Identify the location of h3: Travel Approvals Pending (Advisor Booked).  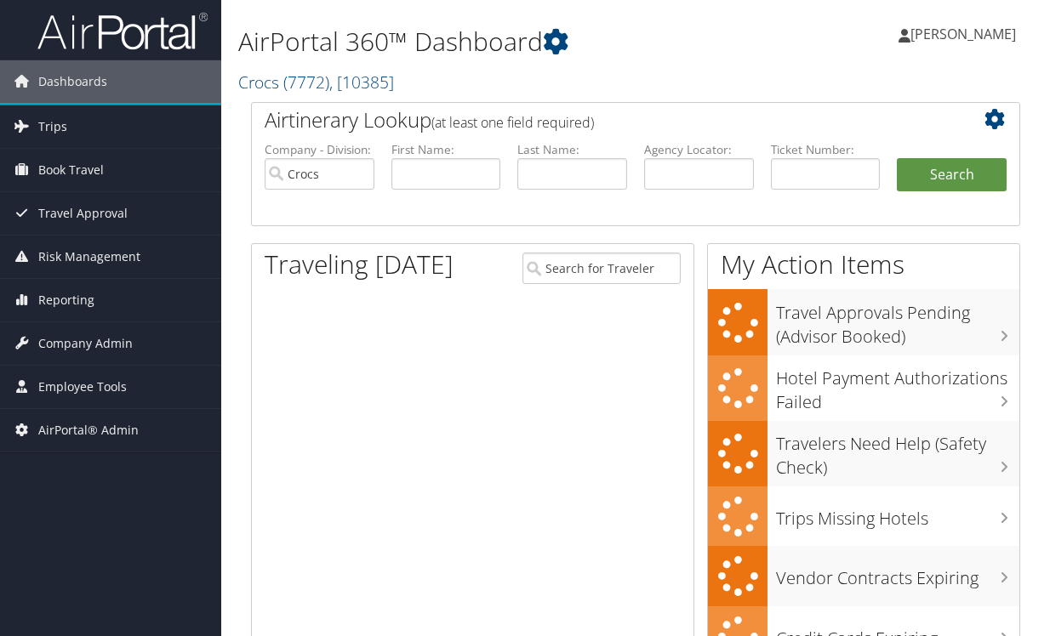
(898, 321).